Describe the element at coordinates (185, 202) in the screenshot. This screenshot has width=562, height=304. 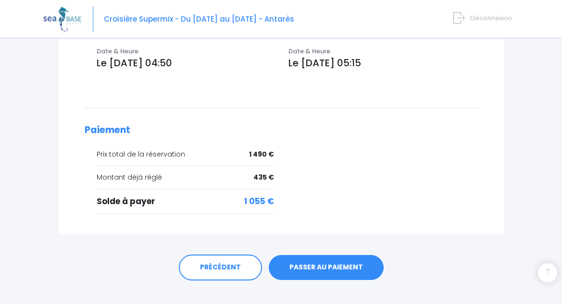
I see `div: Solde à payer` at that location.